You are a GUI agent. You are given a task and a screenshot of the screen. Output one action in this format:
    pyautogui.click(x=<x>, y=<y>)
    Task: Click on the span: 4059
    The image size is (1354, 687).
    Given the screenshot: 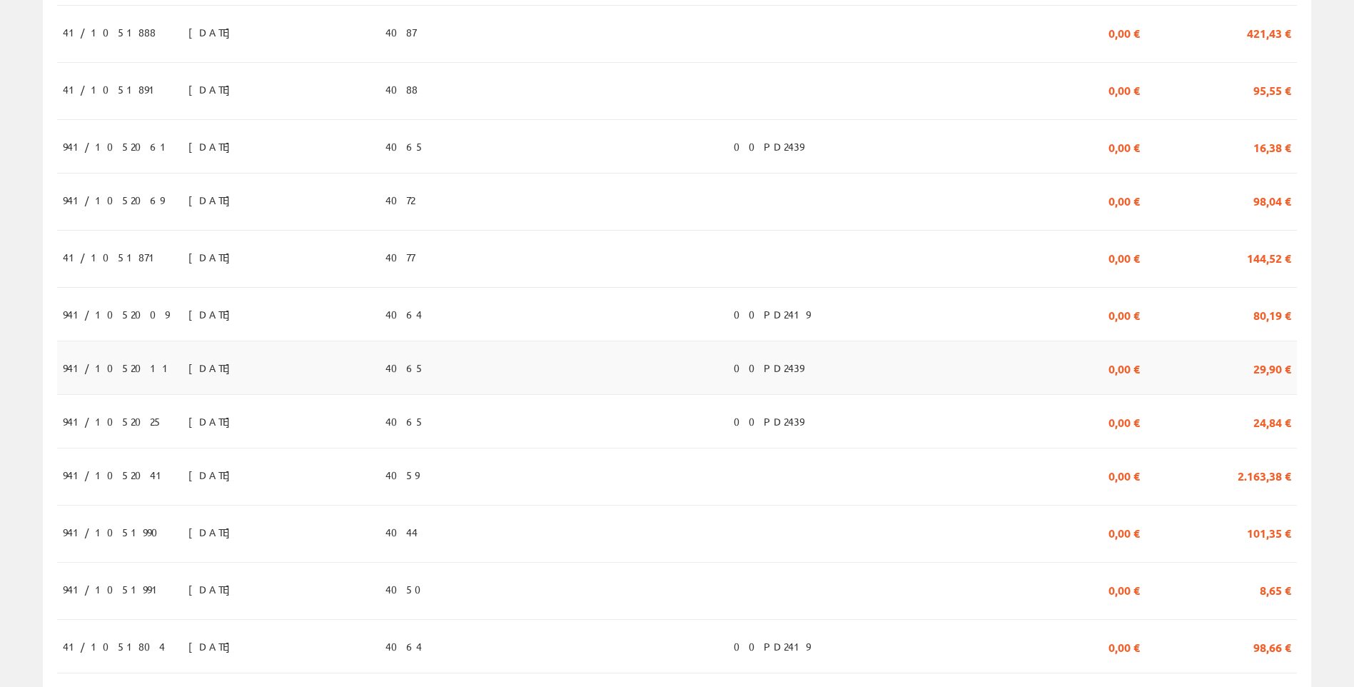 What is the action you would take?
    pyautogui.click(x=402, y=475)
    